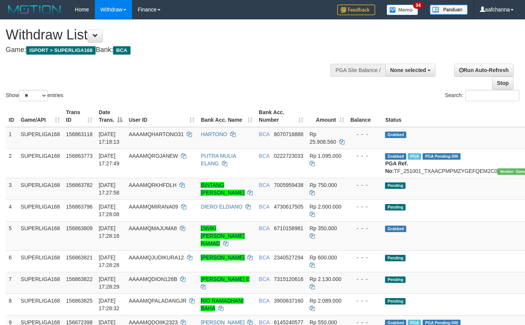 This screenshot has height=325, width=525. What do you see at coordinates (79, 116) in the screenshot?
I see `th: Trans ID: activate to sort column ascending` at bounding box center [79, 116].